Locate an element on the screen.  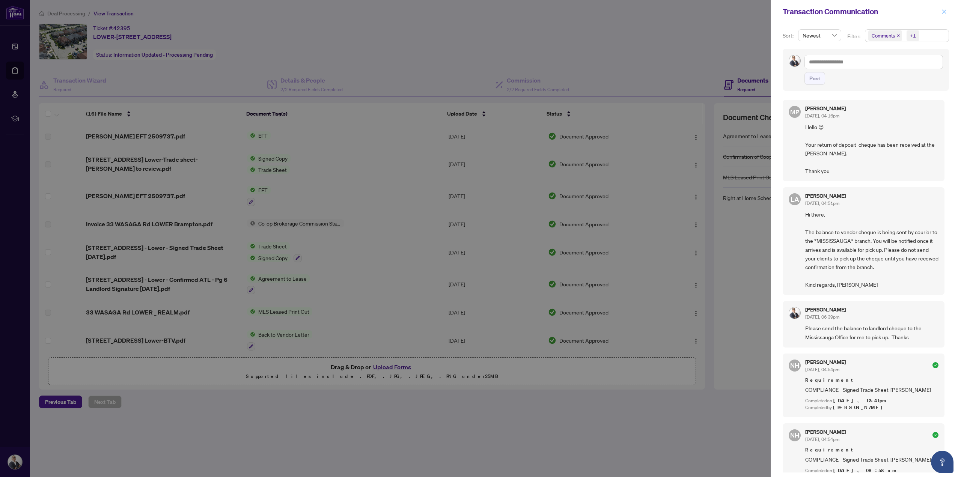
div: +1 is located at coordinates (913, 36).